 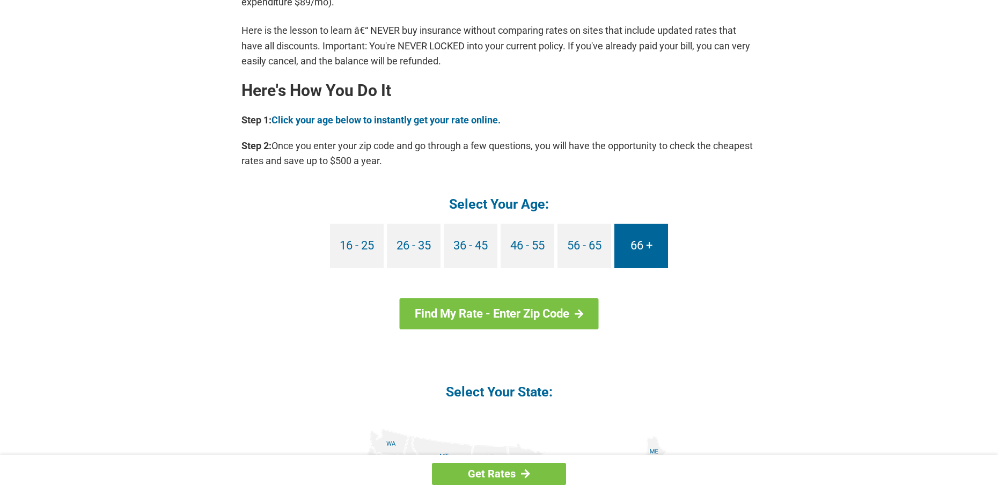 What do you see at coordinates (499, 91) in the screenshot?
I see `h2: Here's How You Do It` at bounding box center [499, 91].